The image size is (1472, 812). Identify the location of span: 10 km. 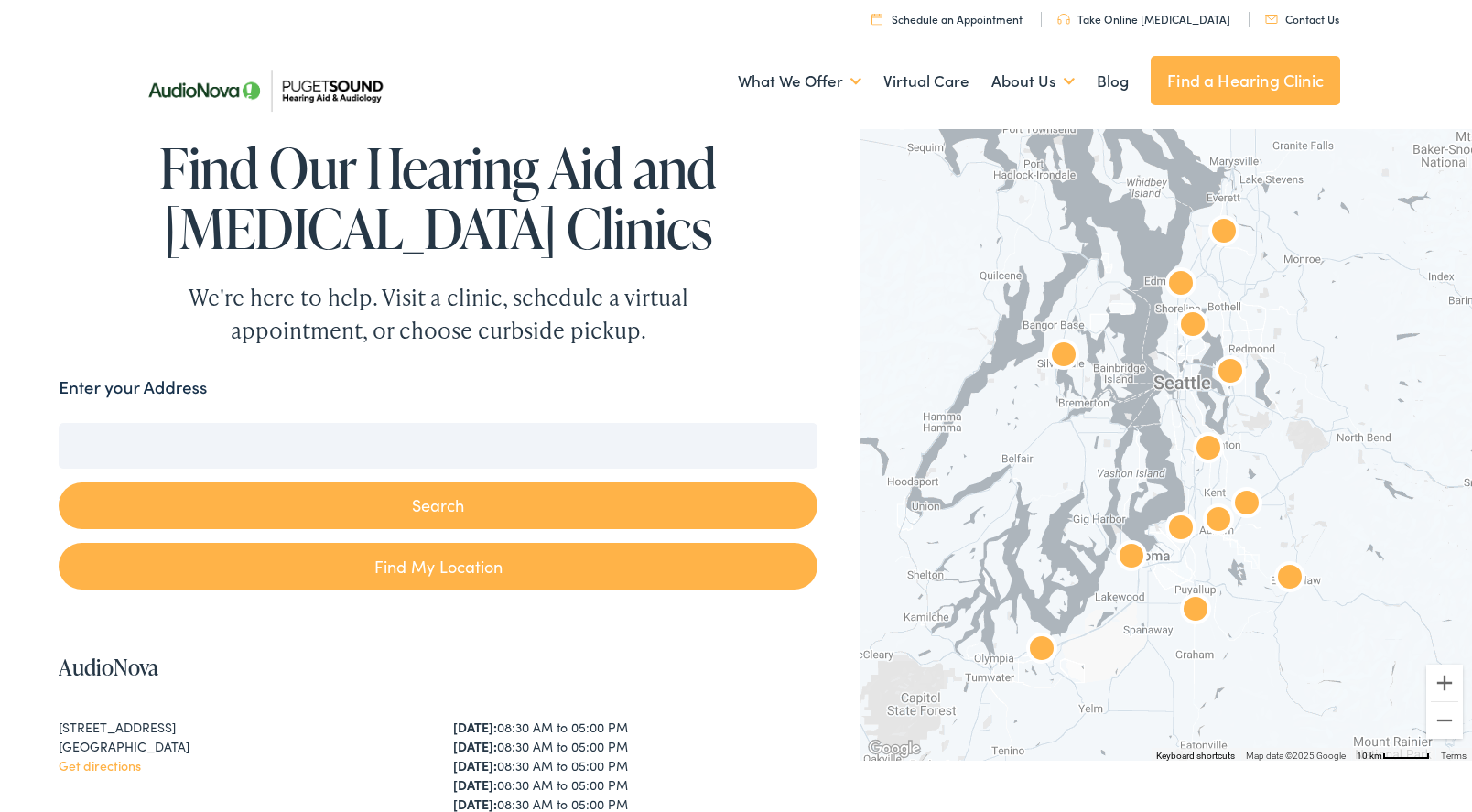
(1370, 755).